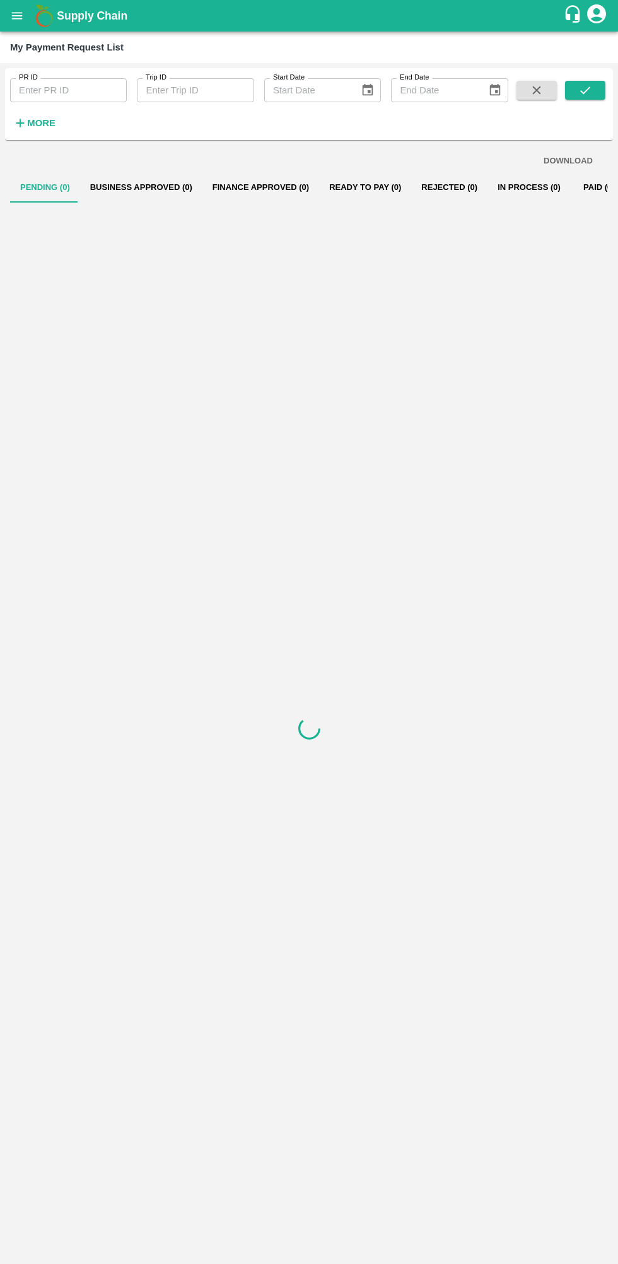  What do you see at coordinates (307, 90) in the screenshot?
I see `input: Start Date` at bounding box center [307, 90].